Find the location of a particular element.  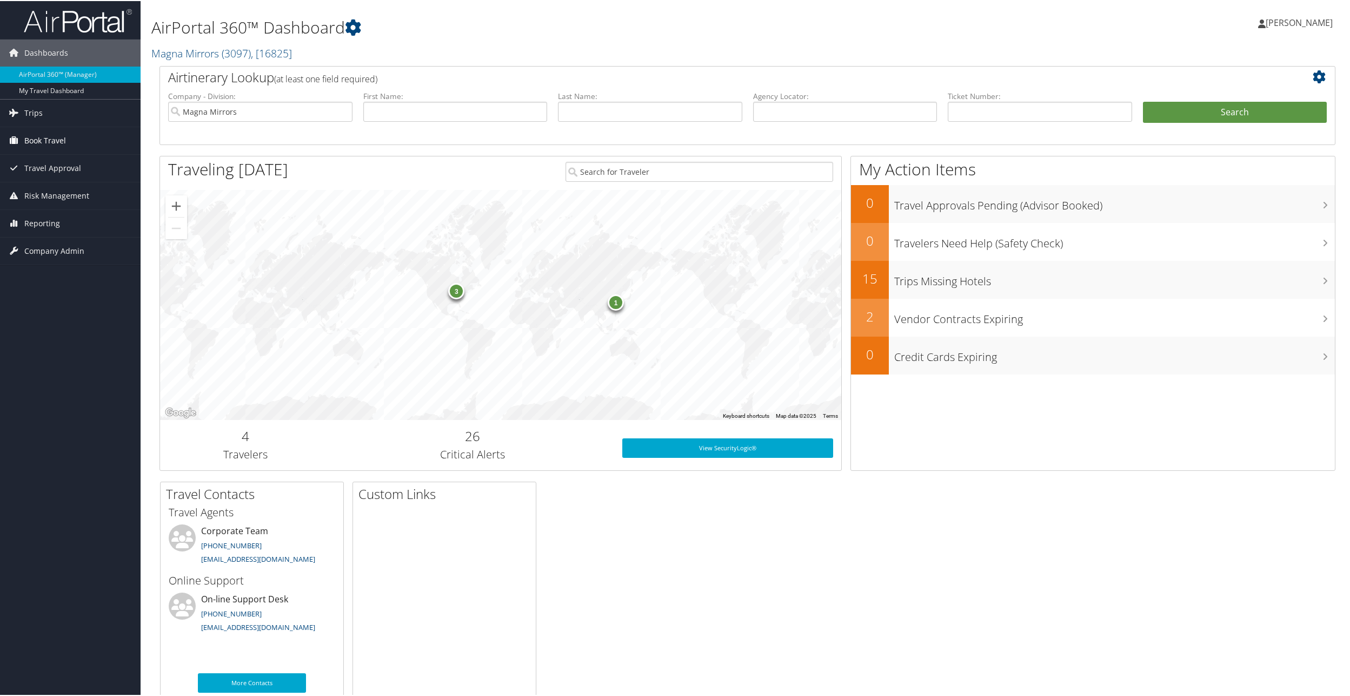

div: 3 is located at coordinates (457, 290).